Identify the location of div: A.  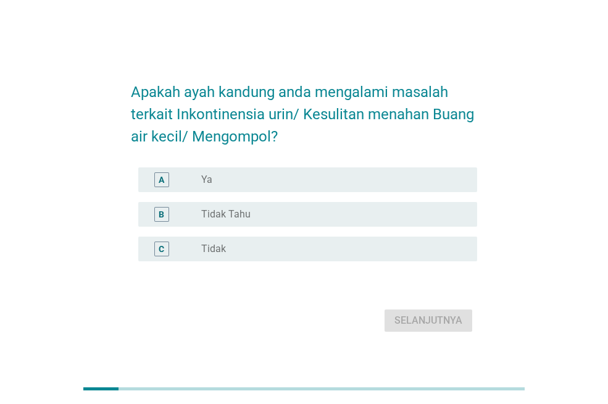
(161, 180).